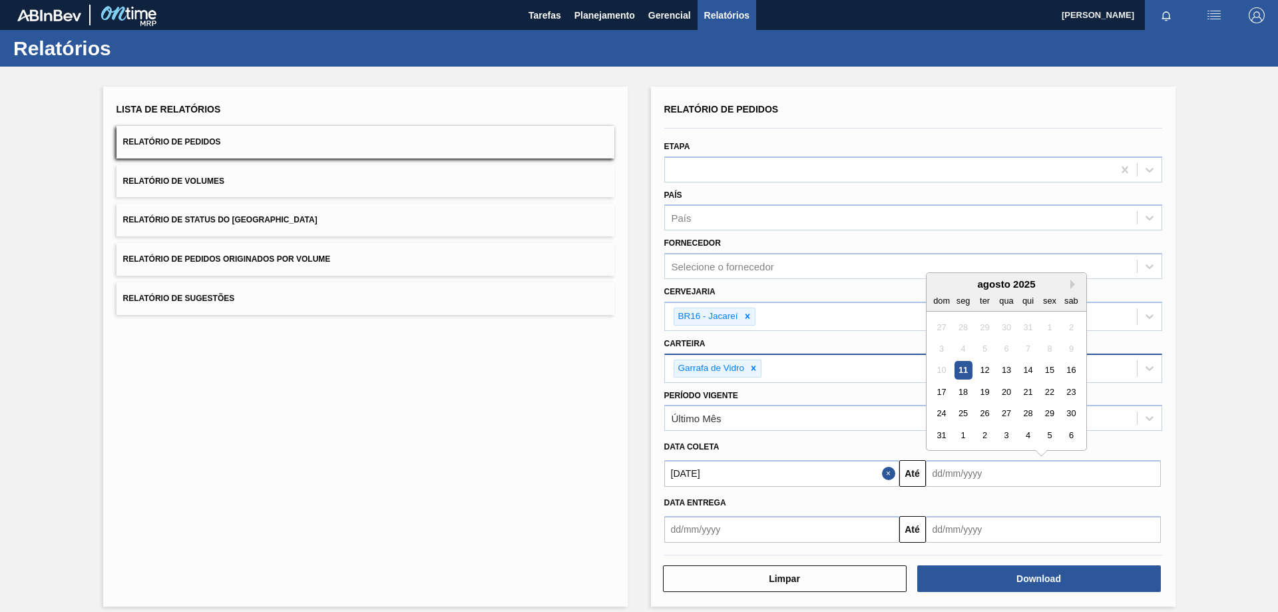 The image size is (1278, 612). Describe the element at coordinates (1049, 327) in the screenshot. I see `div: Not available sexta-feira, 1 de agosto de 2025` at that location.